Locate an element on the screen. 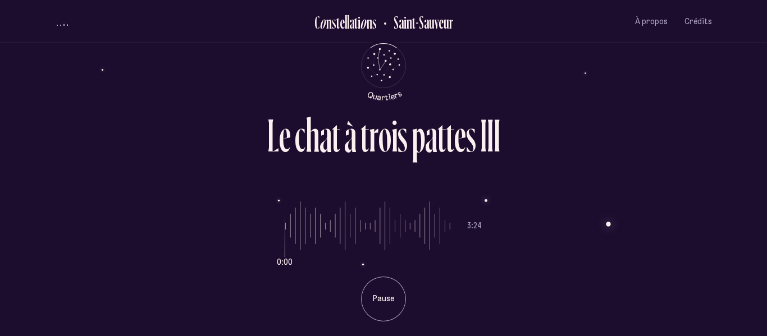 The image size is (767, 336). div: p is located at coordinates (418, 135).